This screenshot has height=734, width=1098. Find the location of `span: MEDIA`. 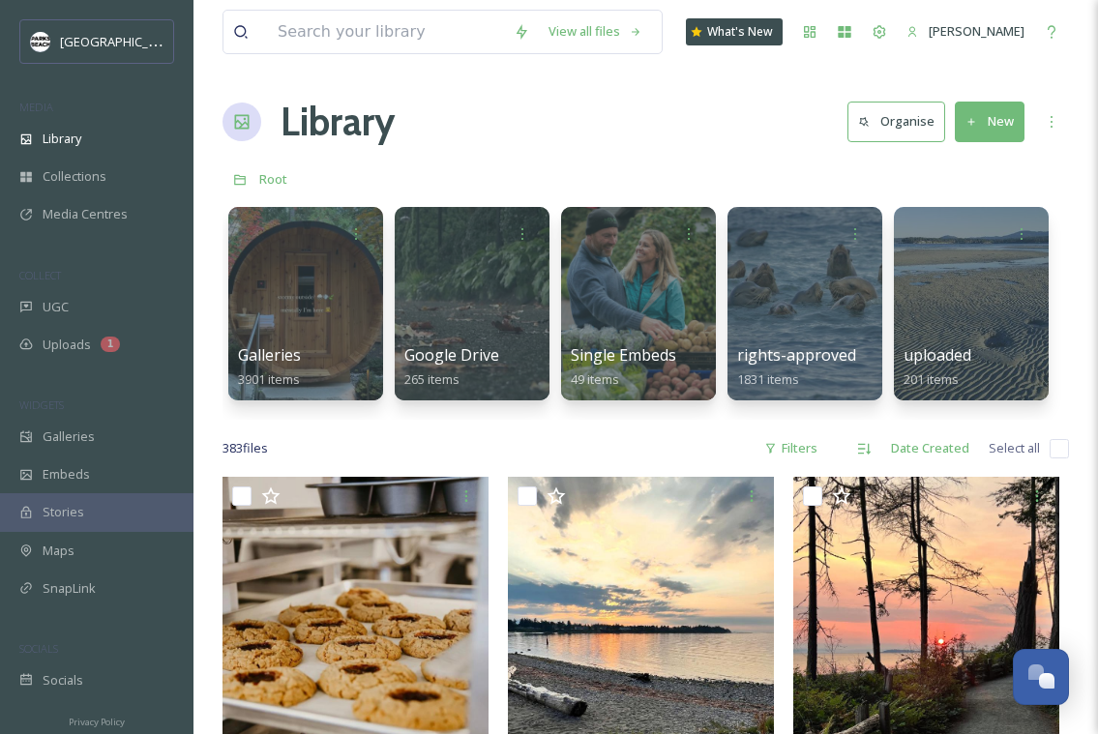

span: MEDIA is located at coordinates (36, 106).